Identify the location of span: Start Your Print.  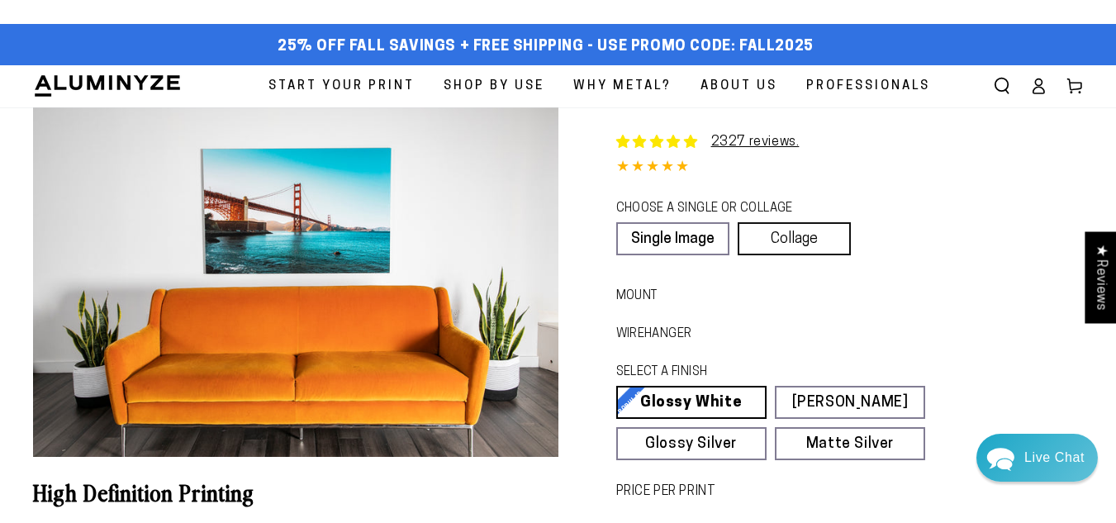
(341, 86).